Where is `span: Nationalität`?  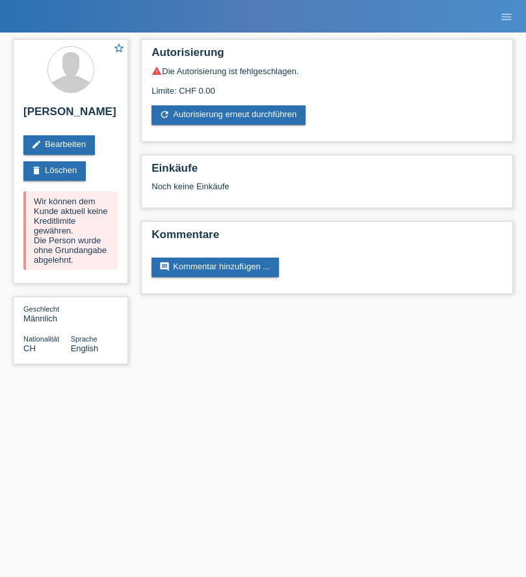 span: Nationalität is located at coordinates (41, 339).